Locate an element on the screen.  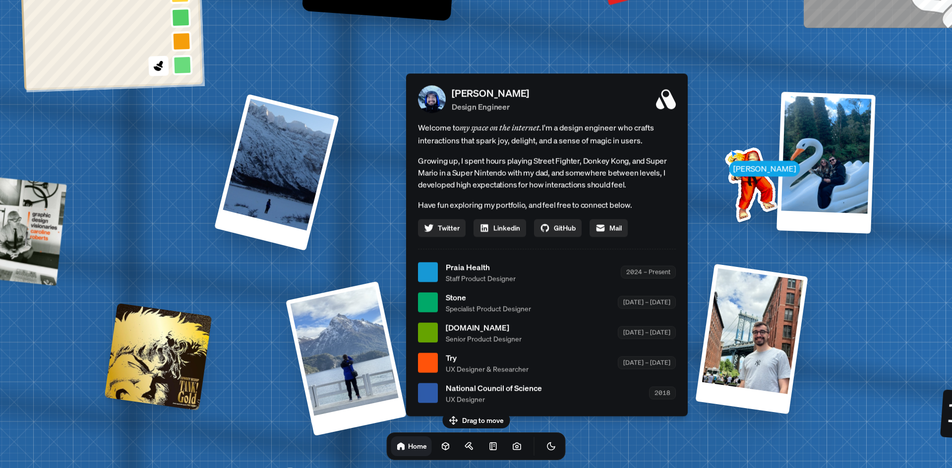
a: Mail is located at coordinates (608, 228).